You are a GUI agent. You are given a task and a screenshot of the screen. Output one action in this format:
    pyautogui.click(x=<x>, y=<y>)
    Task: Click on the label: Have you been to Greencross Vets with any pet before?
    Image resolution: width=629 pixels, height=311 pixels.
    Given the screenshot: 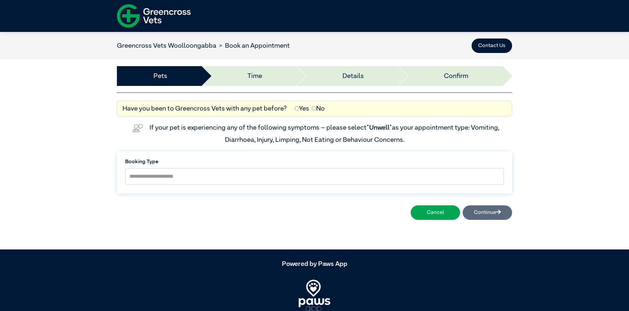 What is the action you would take?
    pyautogui.click(x=205, y=109)
    